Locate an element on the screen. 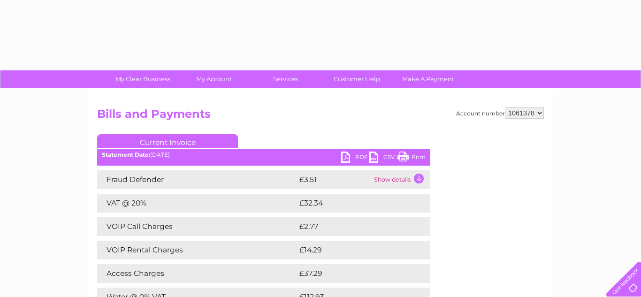  td: VOIP Rental Charges is located at coordinates (197, 250).